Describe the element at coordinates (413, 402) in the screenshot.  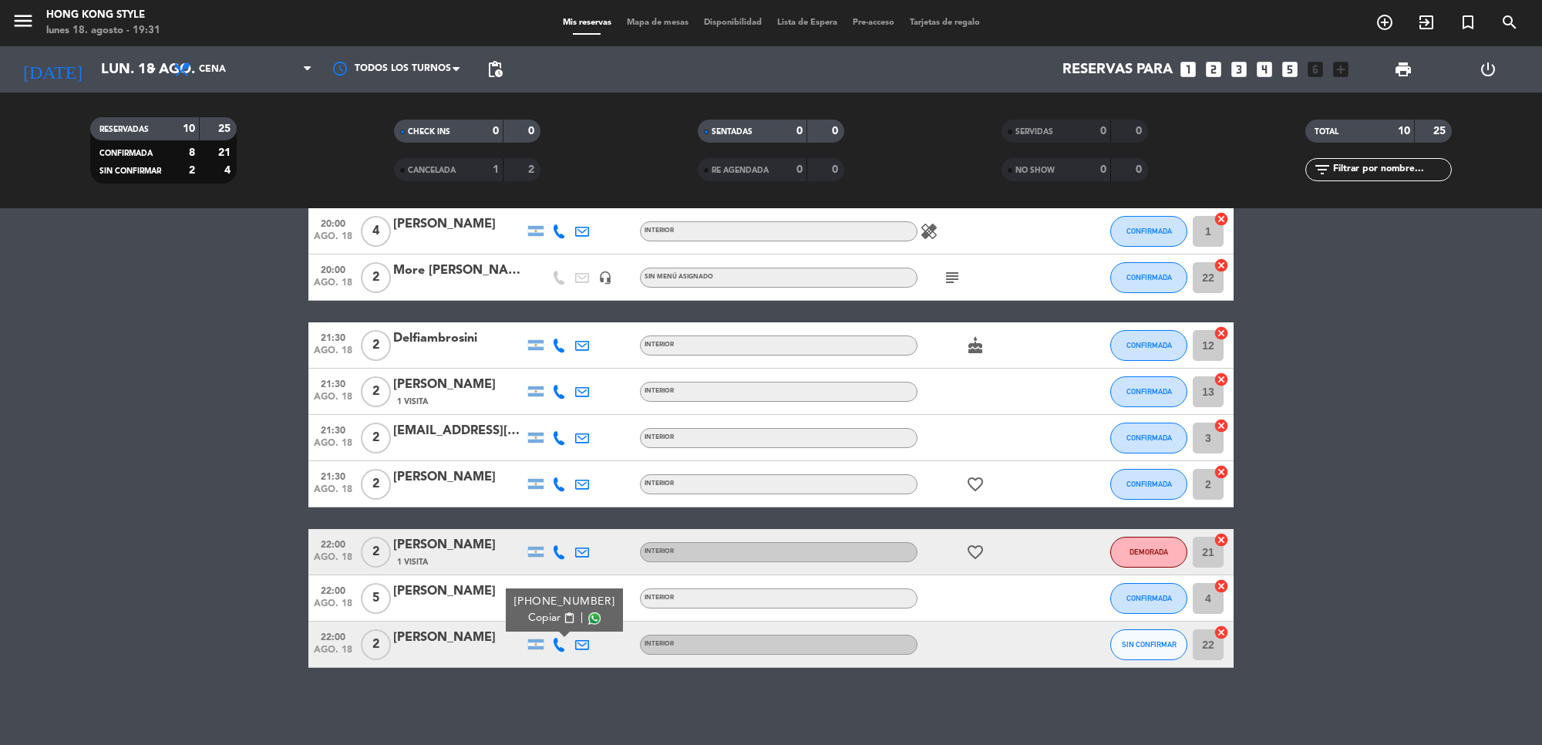
I see `span: 1 Visita` at that location.